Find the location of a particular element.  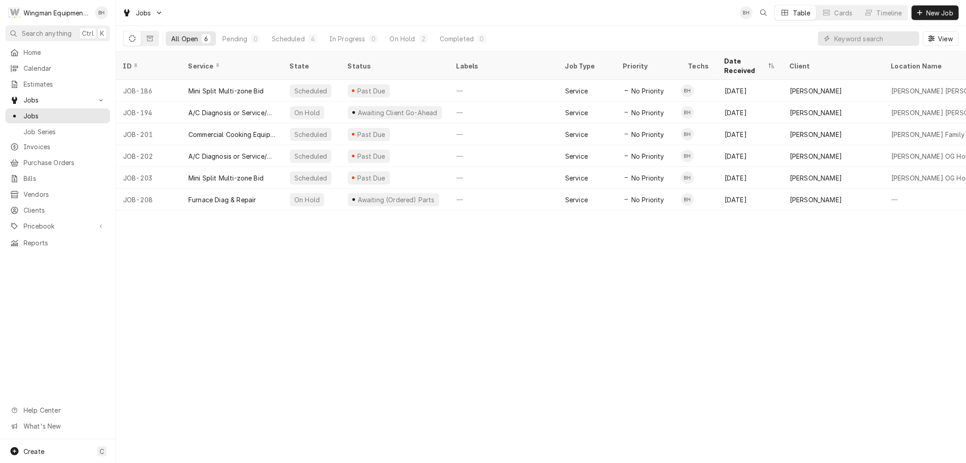

div: JOB-208 is located at coordinates (149, 199).